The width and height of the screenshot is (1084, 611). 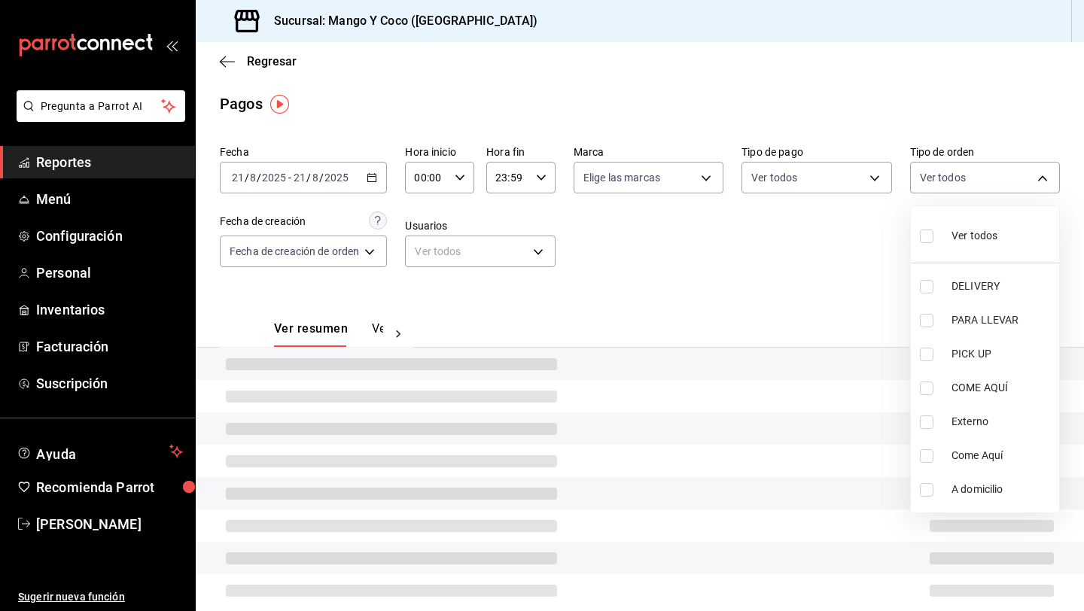 What do you see at coordinates (1002, 354) in the screenshot?
I see `span: PICK UP` at bounding box center [1002, 354].